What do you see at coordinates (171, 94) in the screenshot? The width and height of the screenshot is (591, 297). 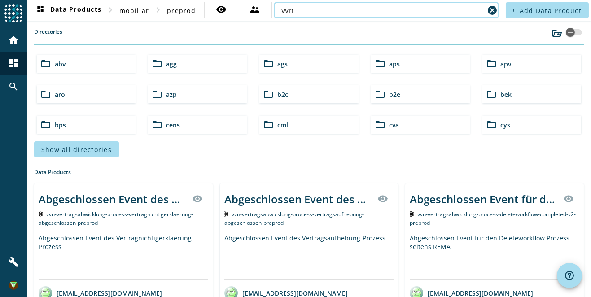 I see `span: azp` at bounding box center [171, 94].